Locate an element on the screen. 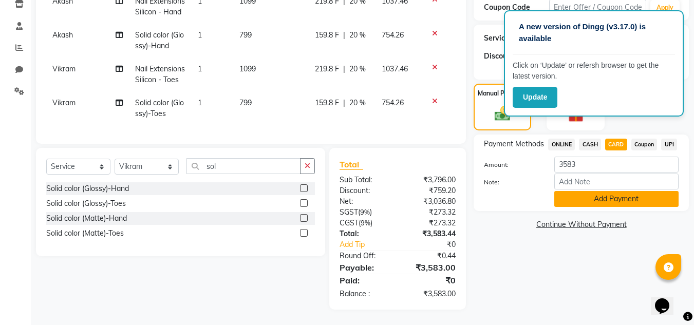 The image size is (694, 325). button: Add Payment is located at coordinates (617, 199).